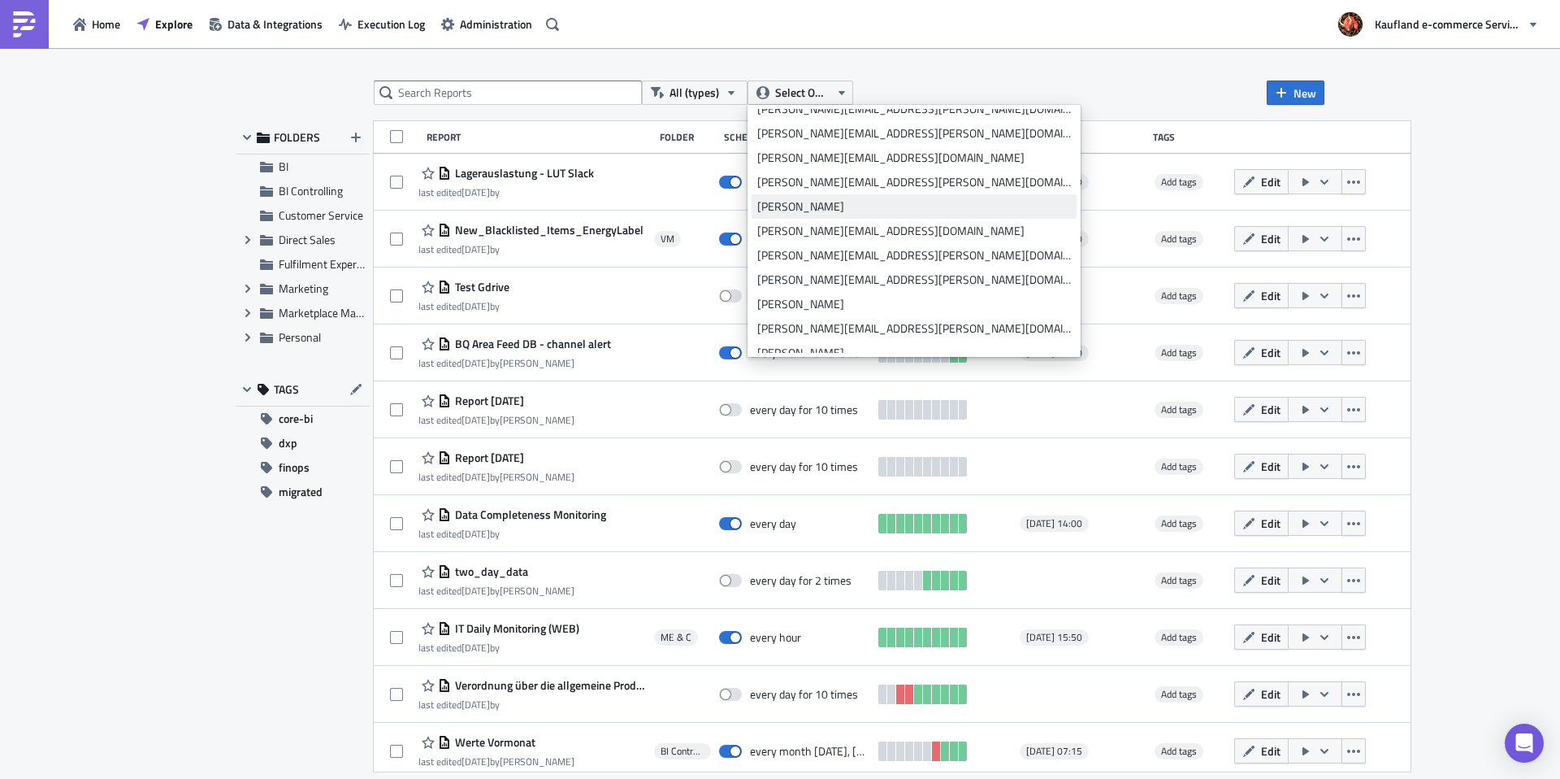 The width and height of the screenshot is (1560, 779). I want to click on div: Open Intercom Messenger, so click(1525, 743).